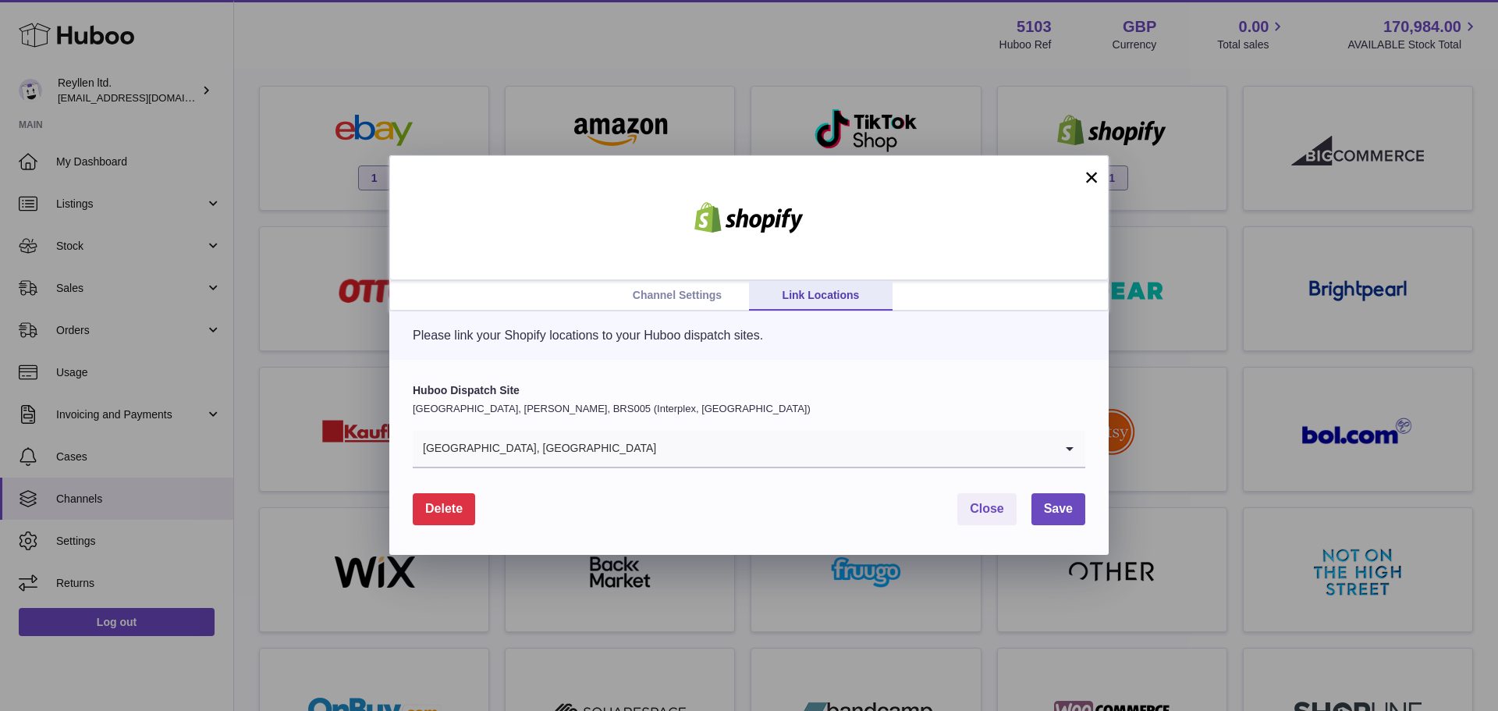  Describe the element at coordinates (749, 335) in the screenshot. I see `p: Please link your Shopify locations to your Huboo dispatch sites.` at that location.